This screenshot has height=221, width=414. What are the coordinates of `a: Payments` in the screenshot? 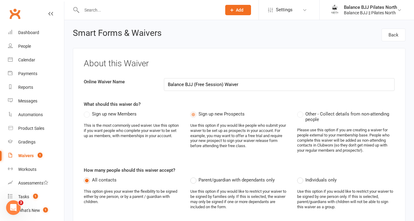 It's located at (36, 74).